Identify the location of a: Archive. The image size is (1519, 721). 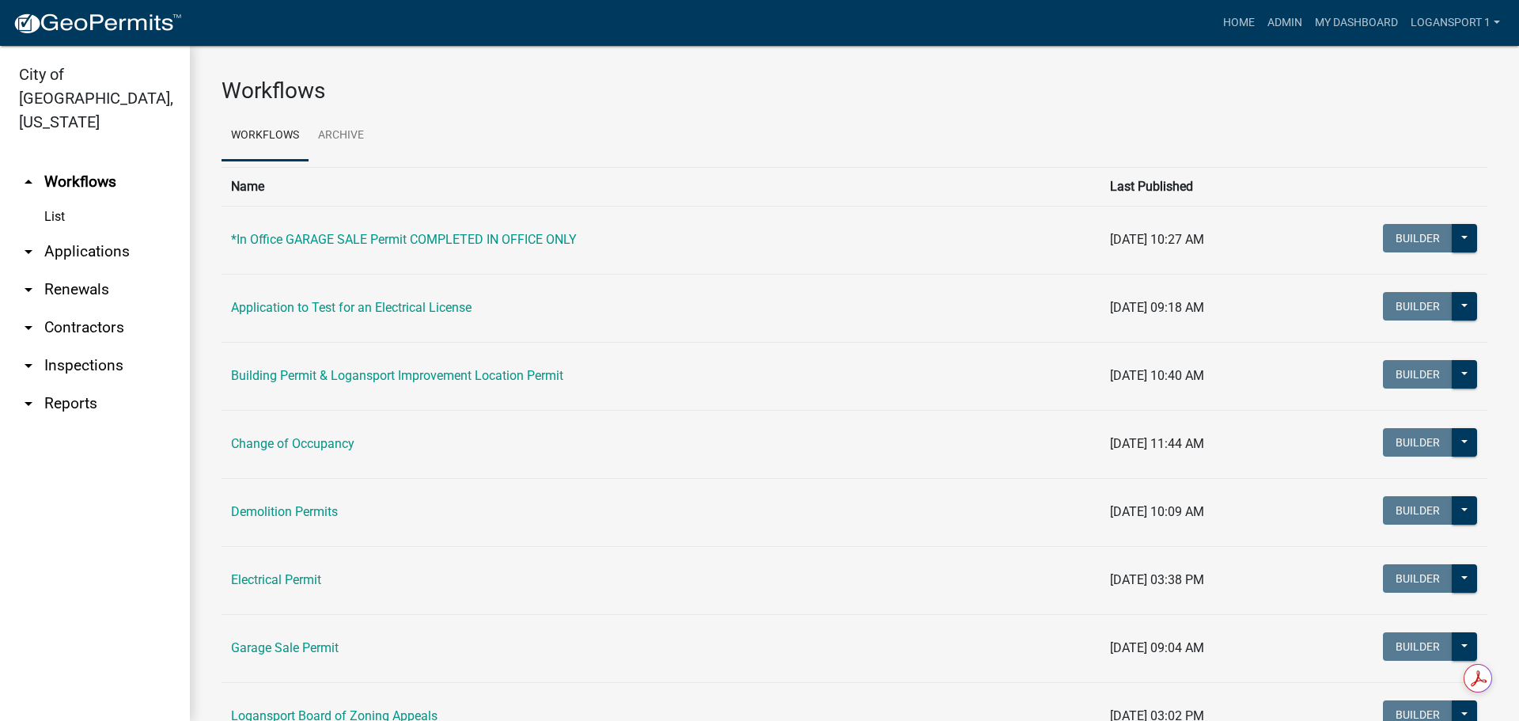
(341, 136).